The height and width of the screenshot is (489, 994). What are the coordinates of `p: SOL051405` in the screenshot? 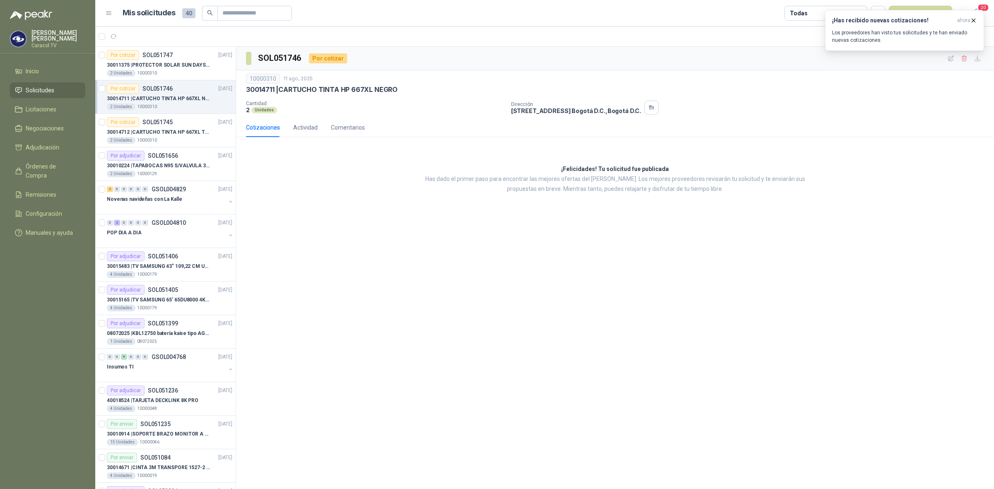 It's located at (163, 290).